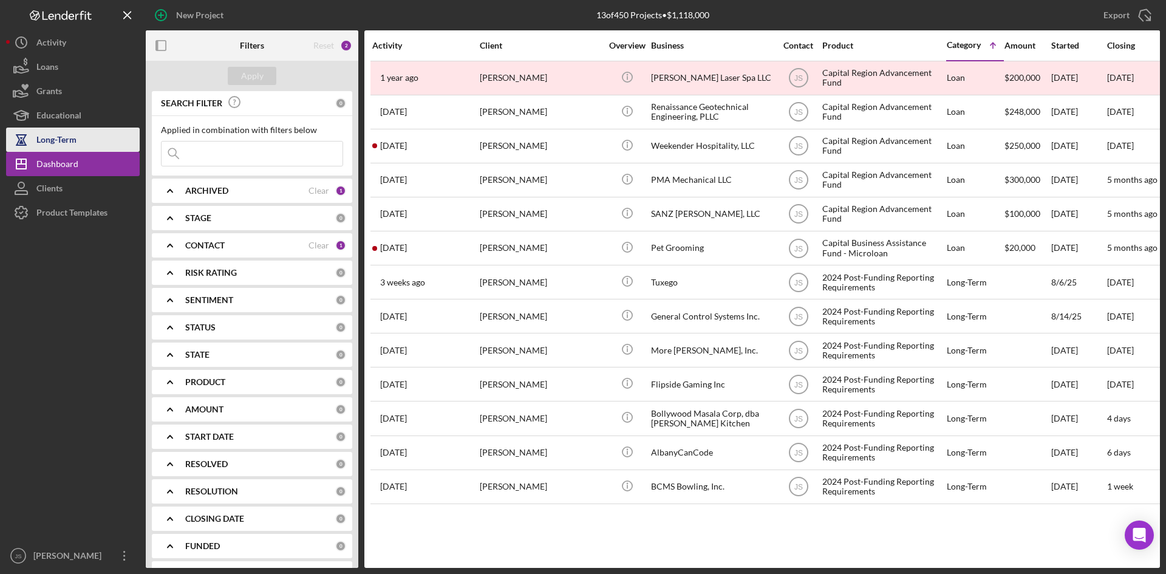 The image size is (1166, 574). I want to click on div: Open Intercom Messenger, so click(1139, 535).